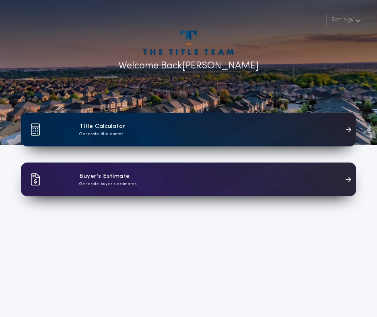  Describe the element at coordinates (345, 20) in the screenshot. I see `button: Settings` at that location.